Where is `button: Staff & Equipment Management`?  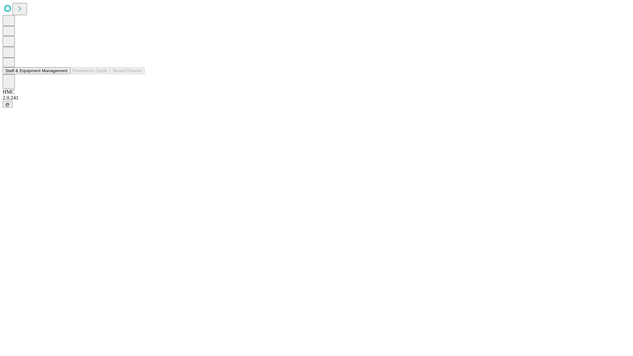 button: Staff & Equipment Management is located at coordinates (36, 71).